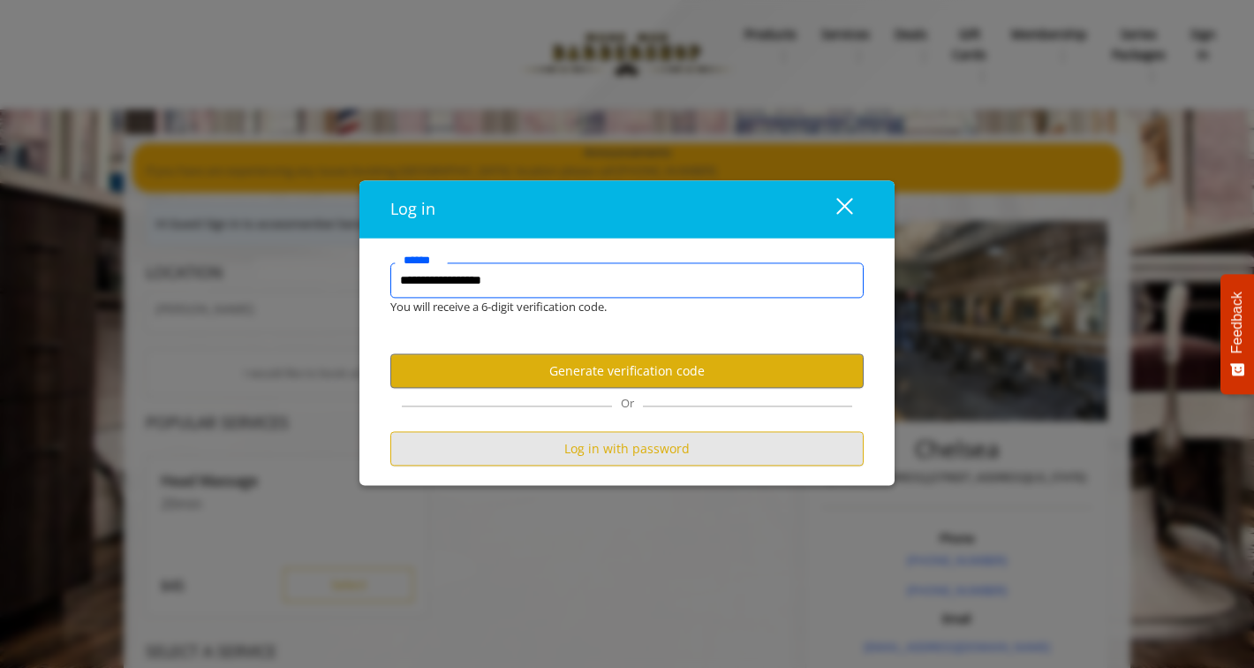 The height and width of the screenshot is (668, 1254). What do you see at coordinates (627, 449) in the screenshot?
I see `button: Log in with password` at bounding box center [627, 449].